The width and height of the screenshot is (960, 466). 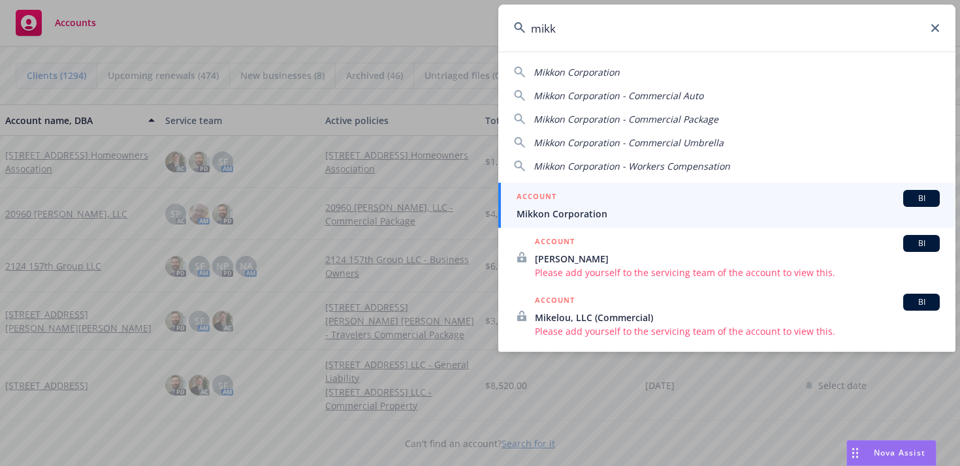 I want to click on span: Mikkon Corporation - Workers Compensation, so click(x=632, y=166).